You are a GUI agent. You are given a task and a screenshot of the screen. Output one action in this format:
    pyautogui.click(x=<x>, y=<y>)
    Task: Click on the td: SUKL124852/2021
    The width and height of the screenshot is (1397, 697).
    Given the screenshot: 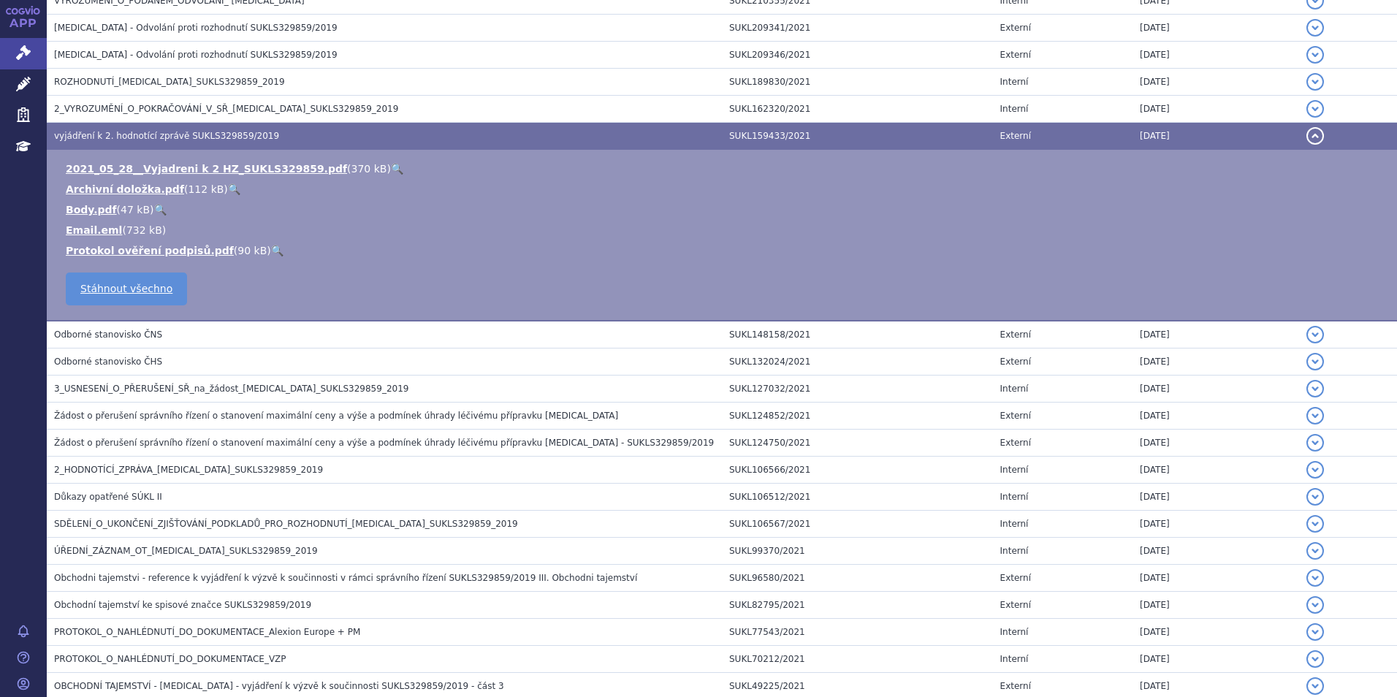 What is the action you would take?
    pyautogui.click(x=857, y=416)
    